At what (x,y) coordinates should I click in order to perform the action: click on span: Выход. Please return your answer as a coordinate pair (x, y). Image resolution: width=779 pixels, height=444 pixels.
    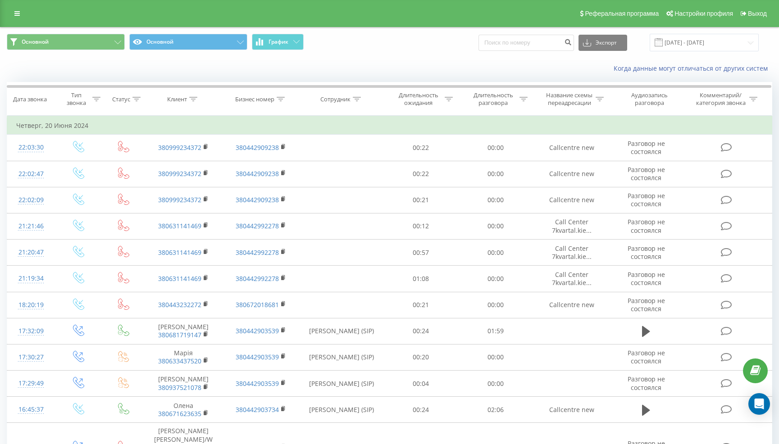
    Looking at the image, I should click on (757, 14).